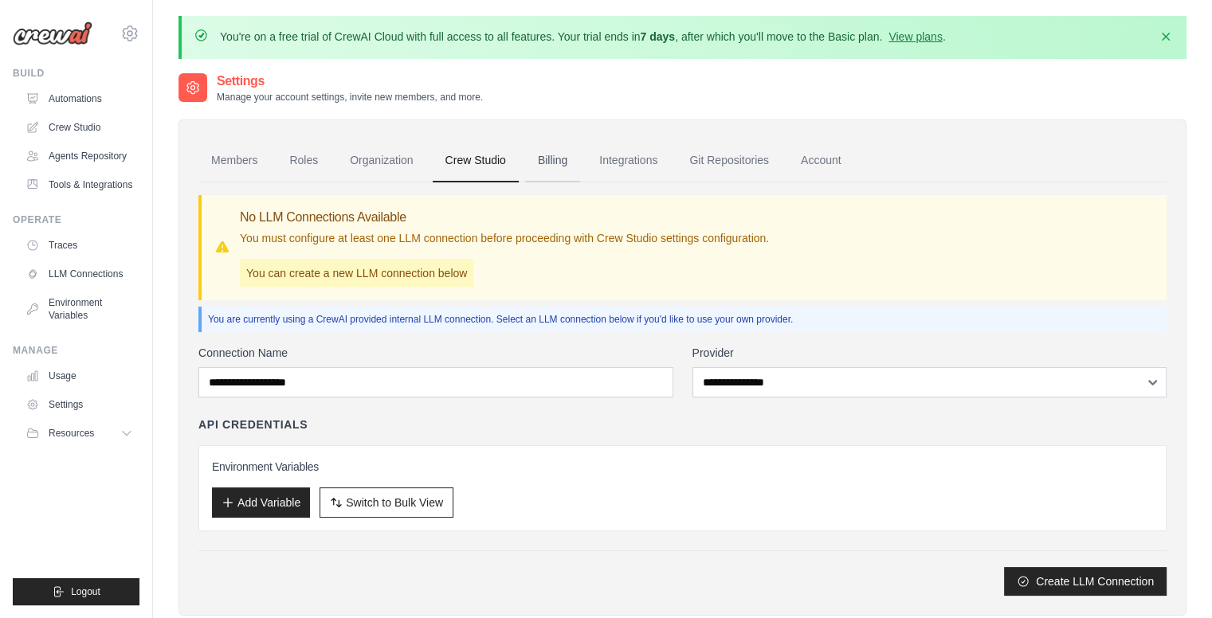  Describe the element at coordinates (76, 351) in the screenshot. I see `div: Manage` at that location.